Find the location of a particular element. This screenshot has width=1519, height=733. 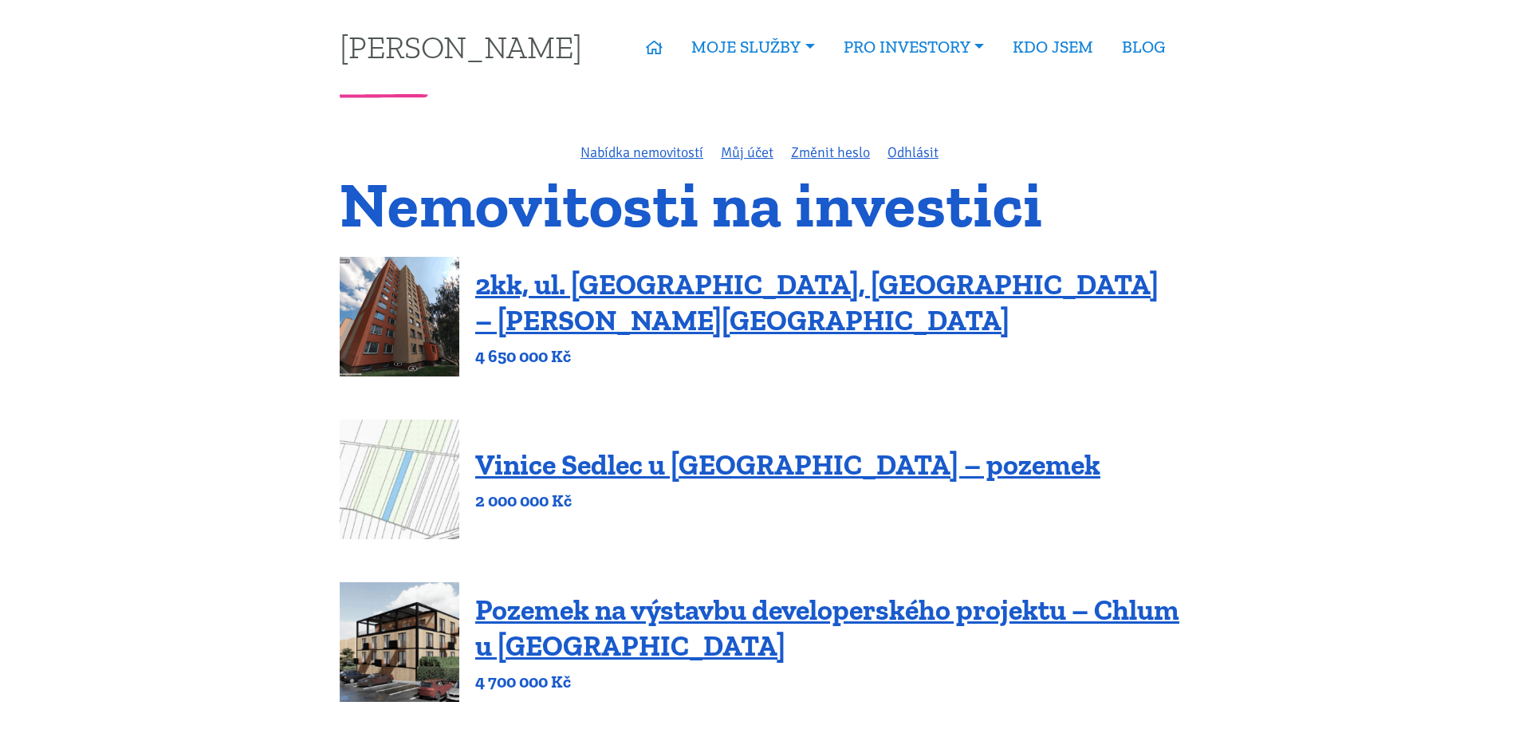

a: KDO JSEM is located at coordinates (1052, 47).